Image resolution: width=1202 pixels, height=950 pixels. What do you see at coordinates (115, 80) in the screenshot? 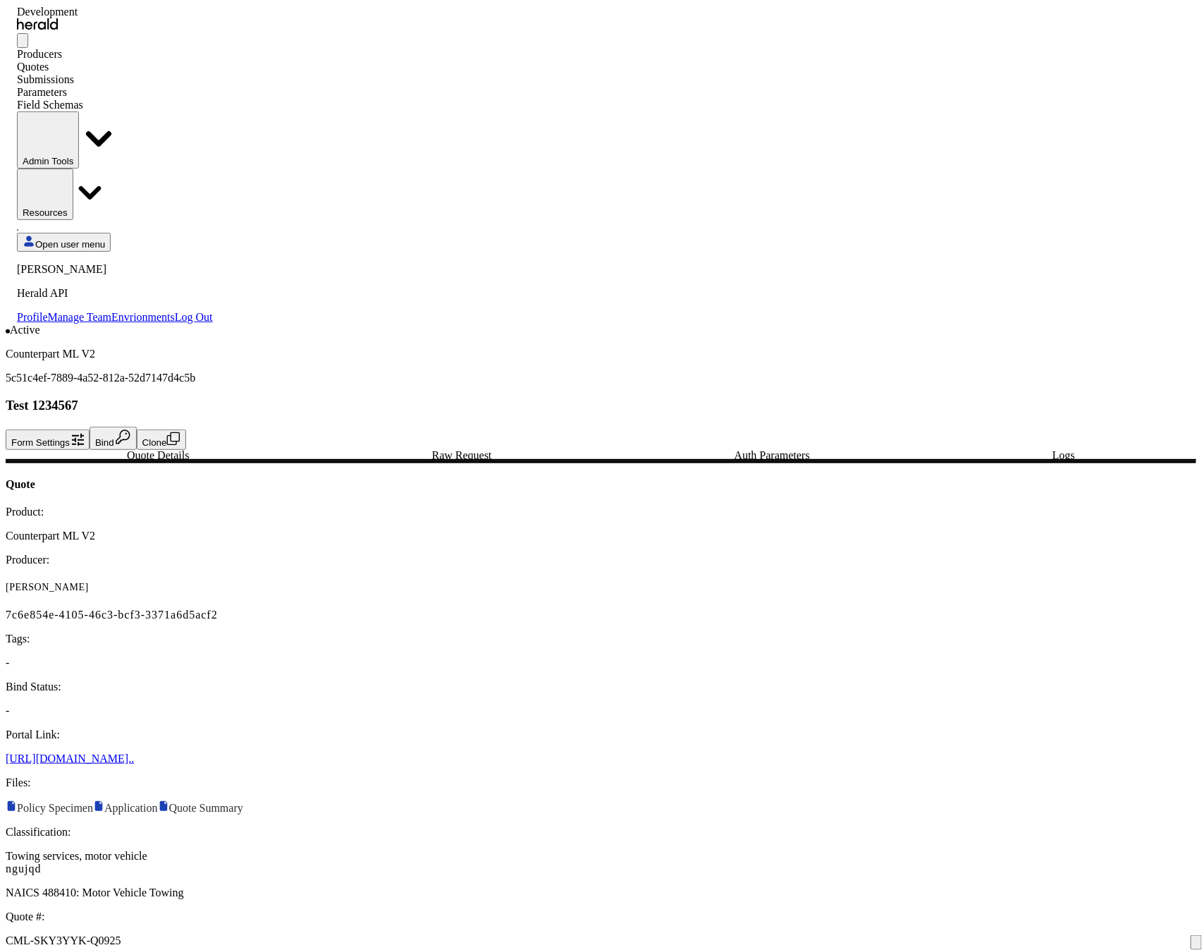
I see `div: Submissions` at bounding box center [115, 80].